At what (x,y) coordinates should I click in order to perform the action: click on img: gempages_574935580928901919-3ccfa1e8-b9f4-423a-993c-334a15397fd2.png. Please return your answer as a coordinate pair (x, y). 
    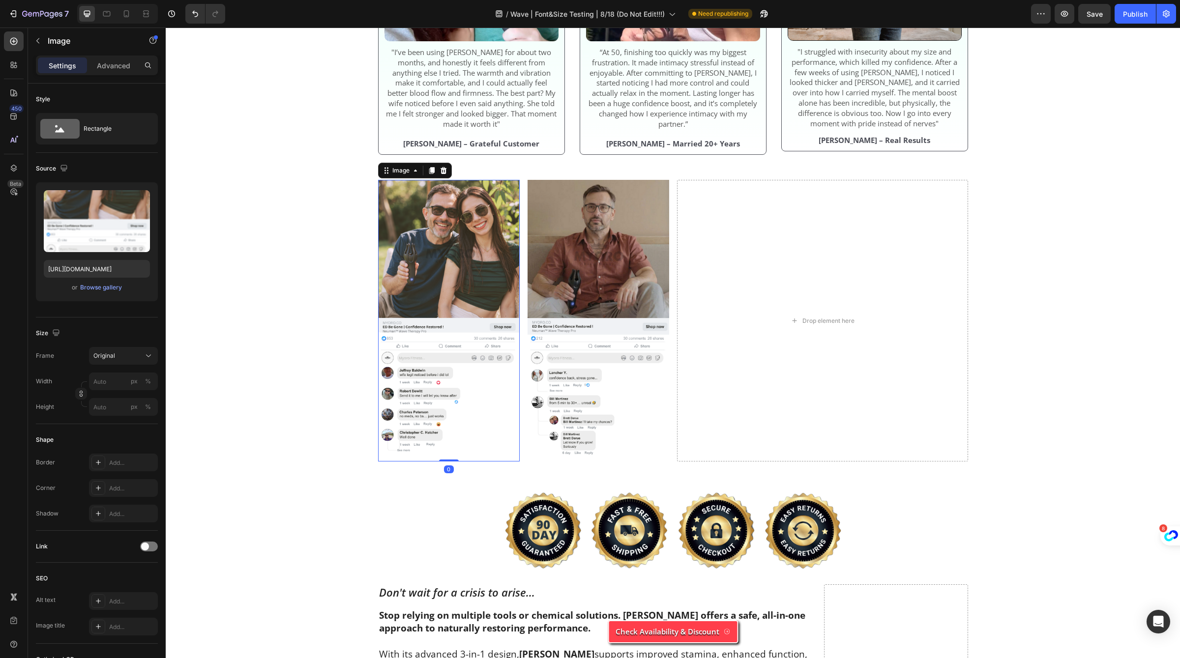
    Looking at the image, I should click on (283, 293).